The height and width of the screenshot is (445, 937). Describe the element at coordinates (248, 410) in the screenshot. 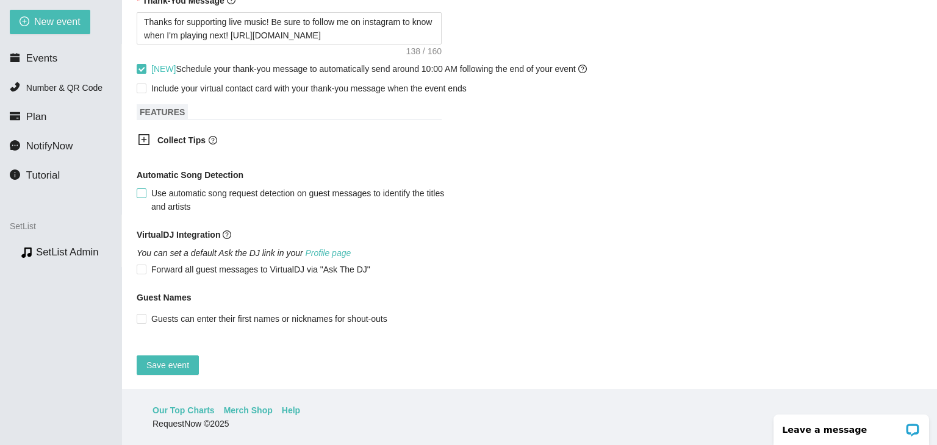

I see `a: Merch Shop` at that location.